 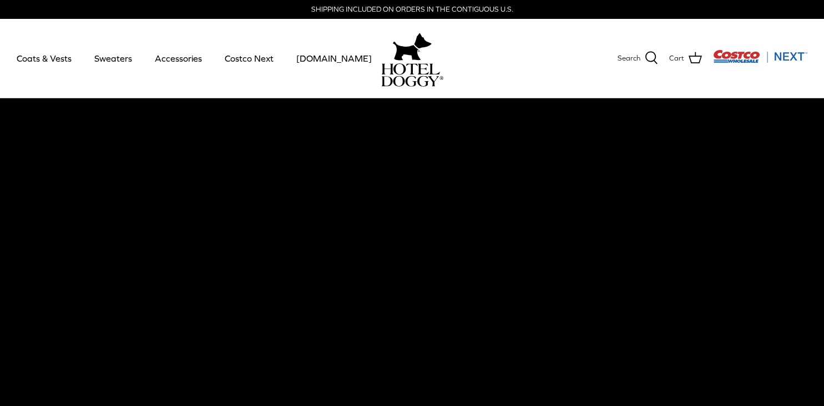 What do you see at coordinates (760, 60) in the screenshot?
I see `a: Visit Costco Next` at bounding box center [760, 60].